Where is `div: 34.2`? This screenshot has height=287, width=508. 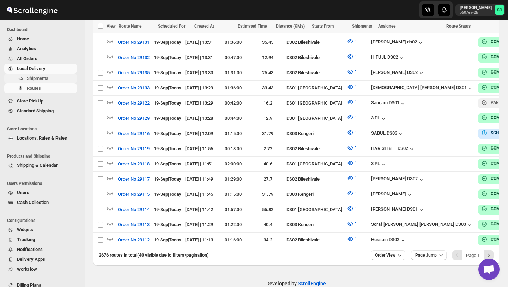
div: 34.2 is located at coordinates (268, 240).